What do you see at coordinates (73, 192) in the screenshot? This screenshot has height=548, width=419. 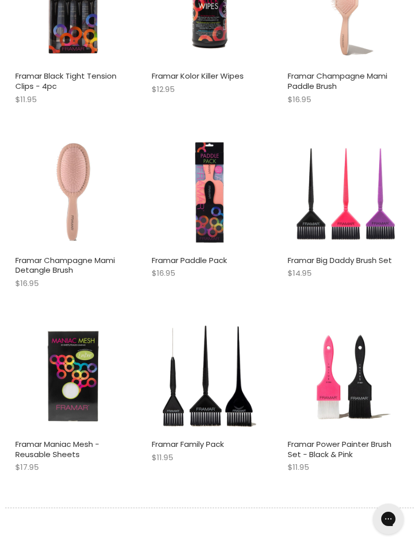 I see `img: Framar Champagne Mami Detangle Brush` at bounding box center [73, 192].